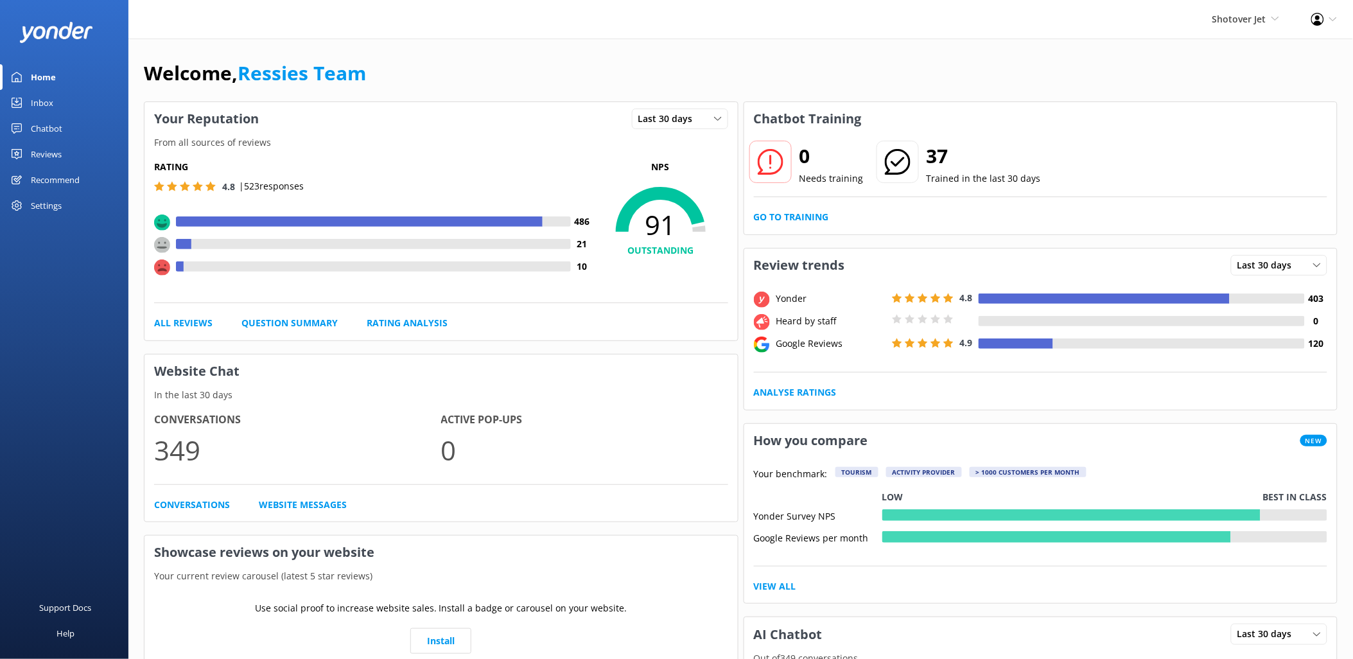  I want to click on p: In the last 30 days, so click(441, 395).